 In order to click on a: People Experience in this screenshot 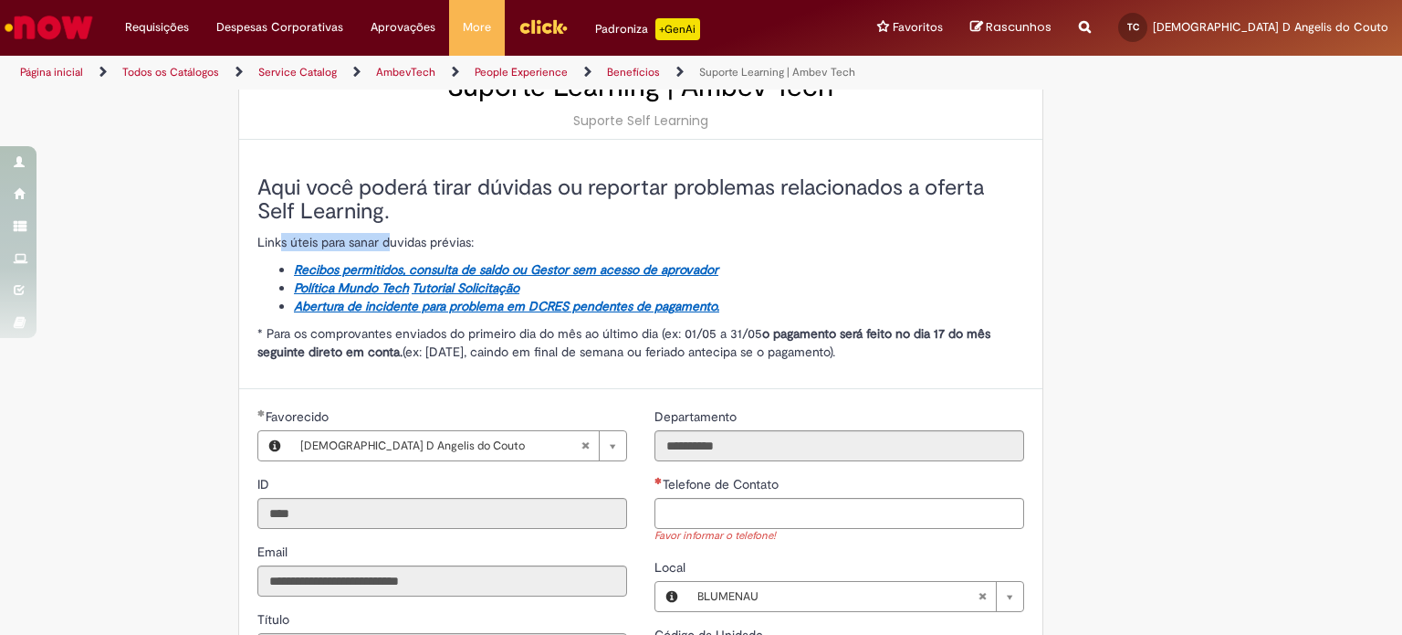, I will do `click(521, 72)`.